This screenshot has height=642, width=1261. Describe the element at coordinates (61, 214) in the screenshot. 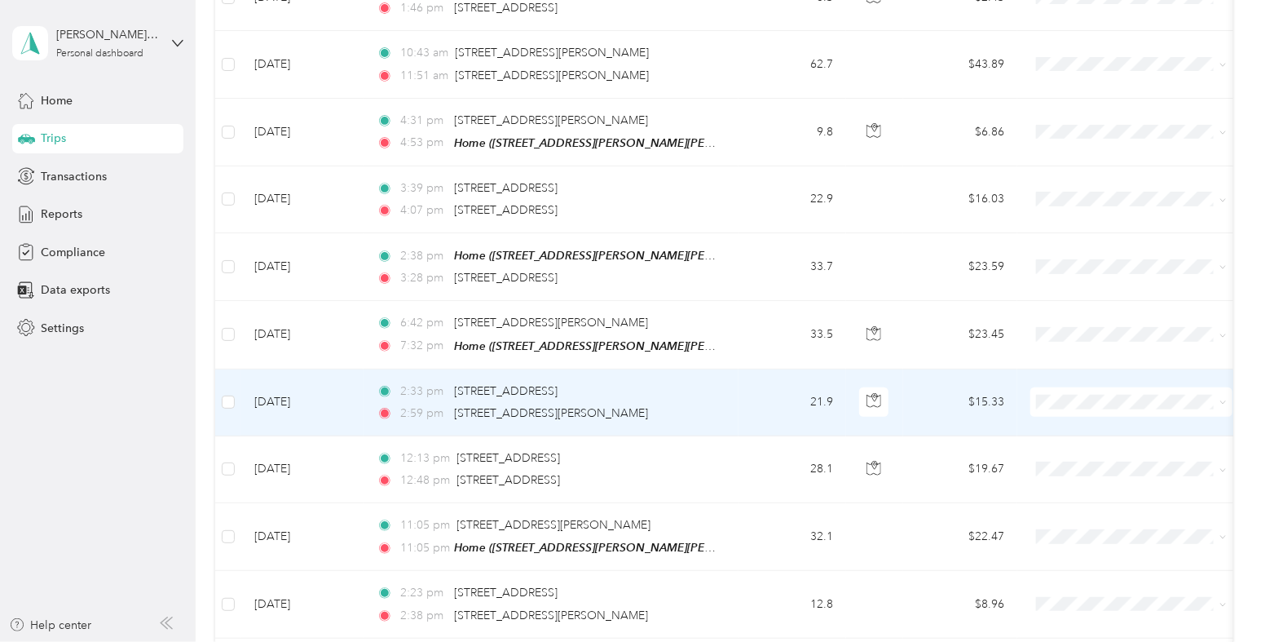

I see `span: Reports` at that location.